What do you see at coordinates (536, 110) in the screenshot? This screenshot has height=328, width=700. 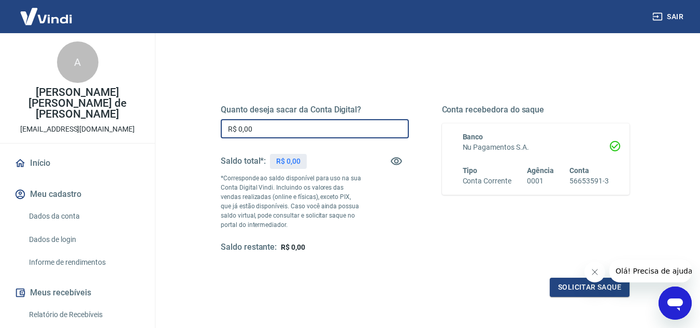 I see `h5: Conta recebedora do saque` at bounding box center [536, 110].